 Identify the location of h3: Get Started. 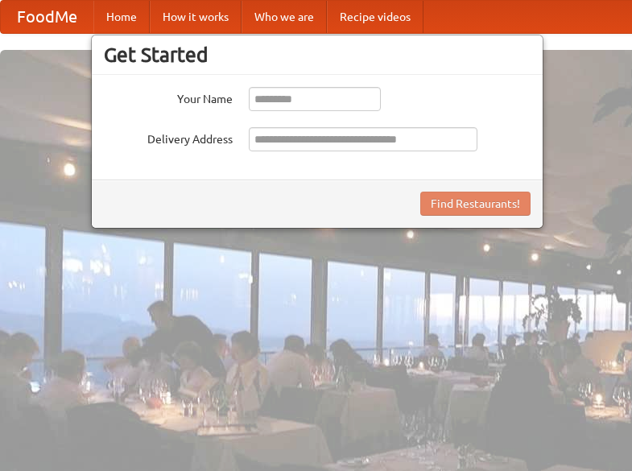
(317, 55).